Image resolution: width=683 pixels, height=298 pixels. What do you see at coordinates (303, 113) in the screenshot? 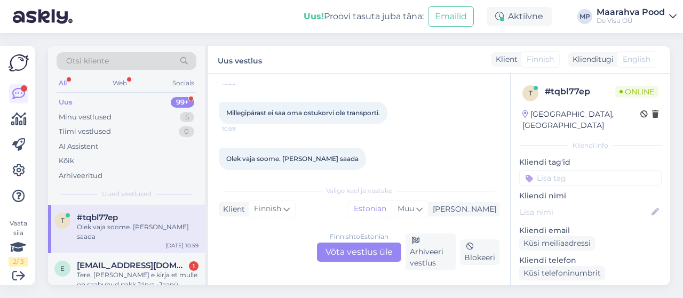
I see `span: Millegipärast ei saa oma ostukorvi ole transporti.` at bounding box center [303, 113].